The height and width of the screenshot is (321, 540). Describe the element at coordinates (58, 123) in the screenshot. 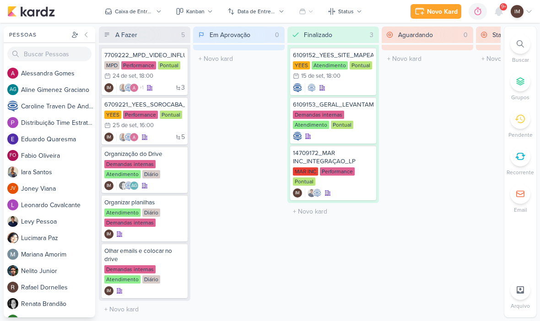

I see `div: D i s t r i b u i ç ã o T i m e E s t r a t é g i c o` at that location.